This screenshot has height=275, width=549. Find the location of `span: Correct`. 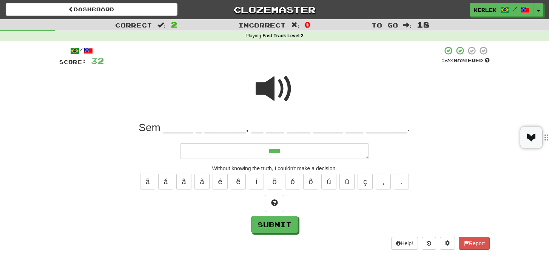

span: Correct is located at coordinates (134, 25).